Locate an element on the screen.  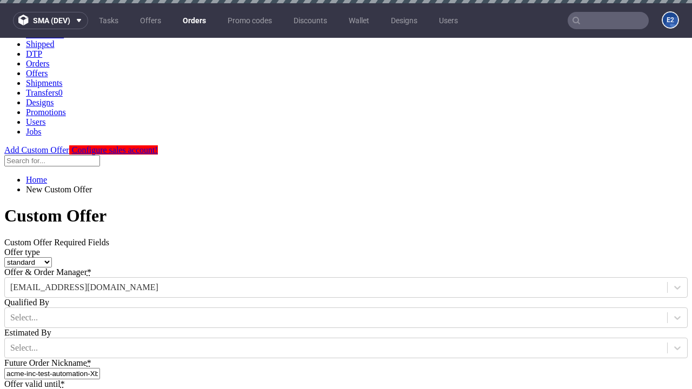
a: Home is located at coordinates (36, 142).